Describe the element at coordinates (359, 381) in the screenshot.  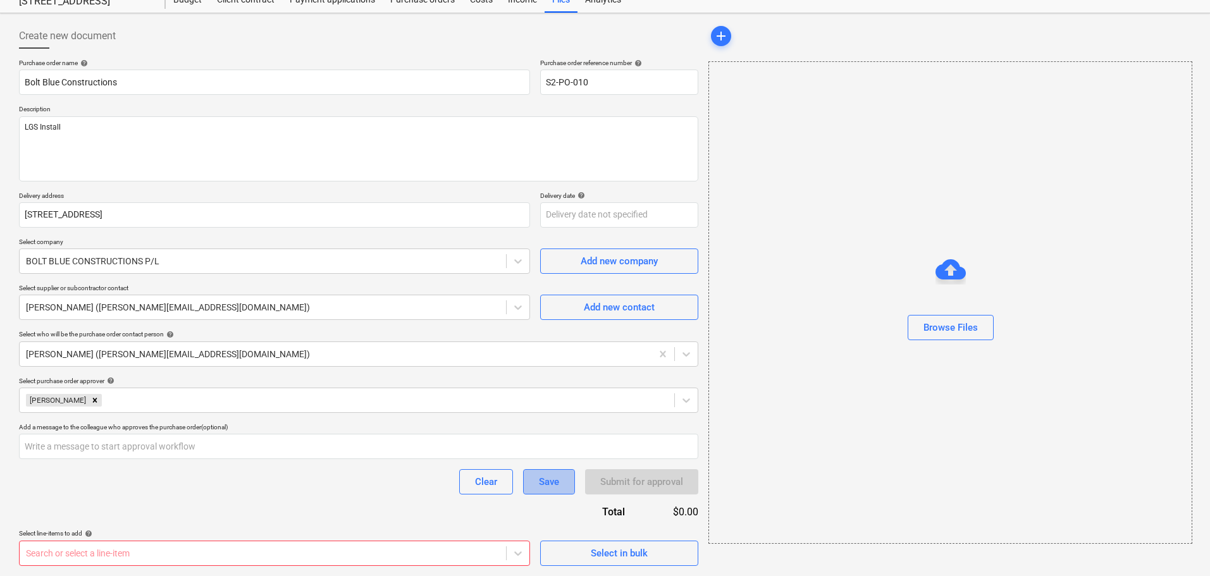
I see `div: Select purchase order approver` at that location.